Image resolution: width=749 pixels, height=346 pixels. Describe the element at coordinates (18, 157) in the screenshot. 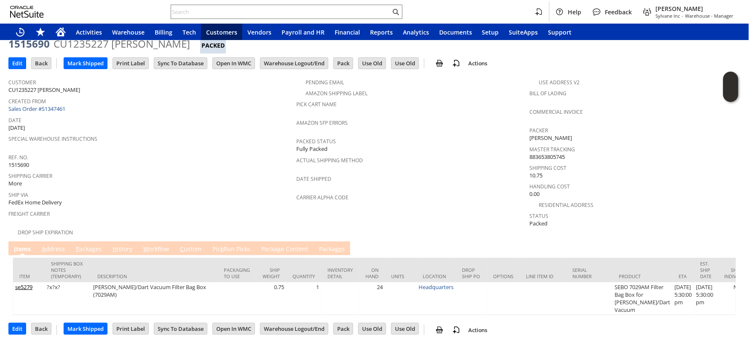

I see `a: Ref. No.` at that location.